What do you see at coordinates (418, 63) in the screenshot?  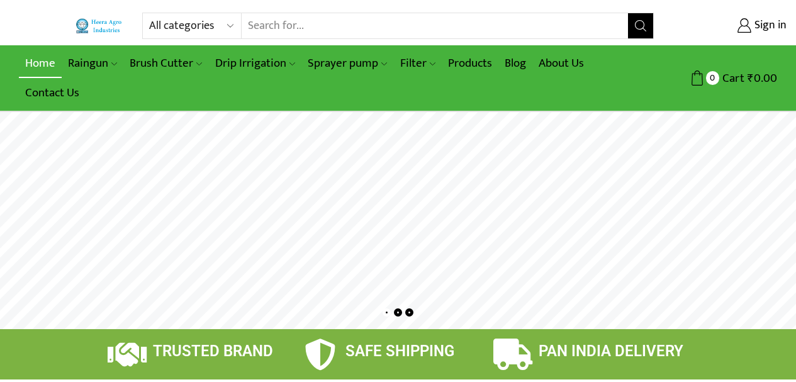 I see `a: Filter` at bounding box center [418, 63].